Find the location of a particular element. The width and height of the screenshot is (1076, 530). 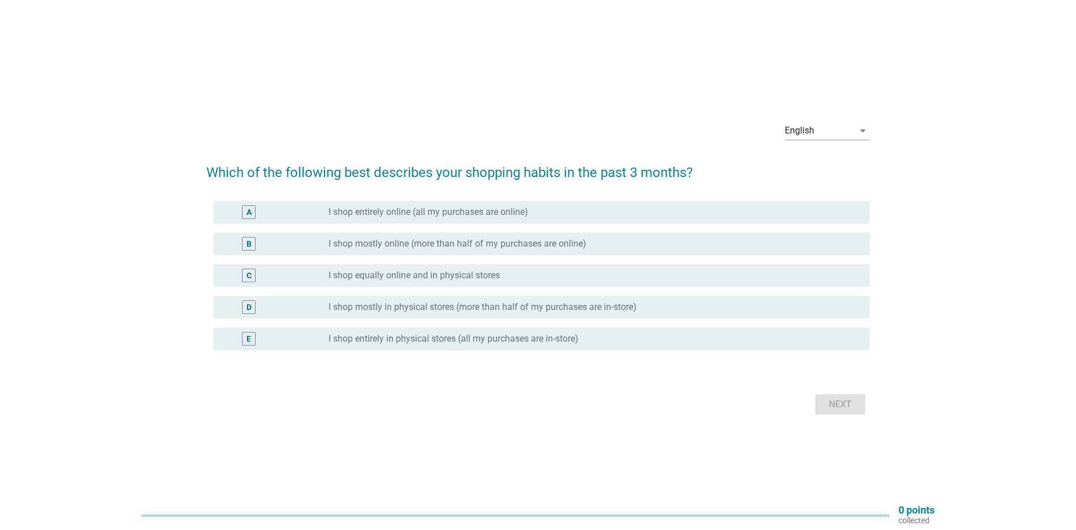

label: I shop entirely in physical stores (all my purchases are in-store) is located at coordinates (454, 339).